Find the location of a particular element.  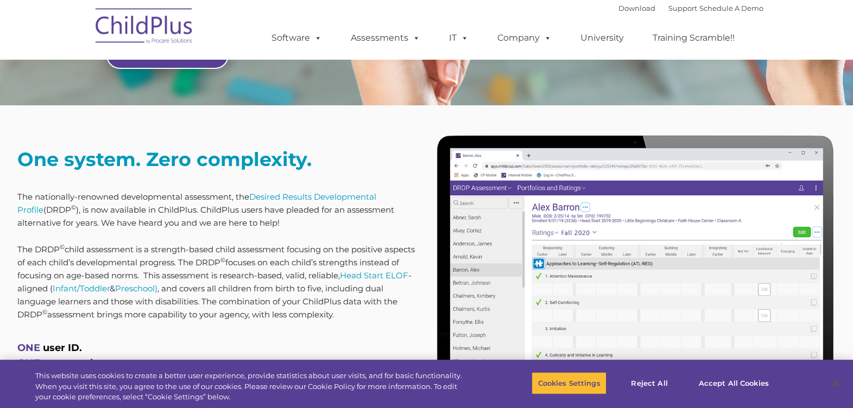

a: Preschool) is located at coordinates (136, 288).